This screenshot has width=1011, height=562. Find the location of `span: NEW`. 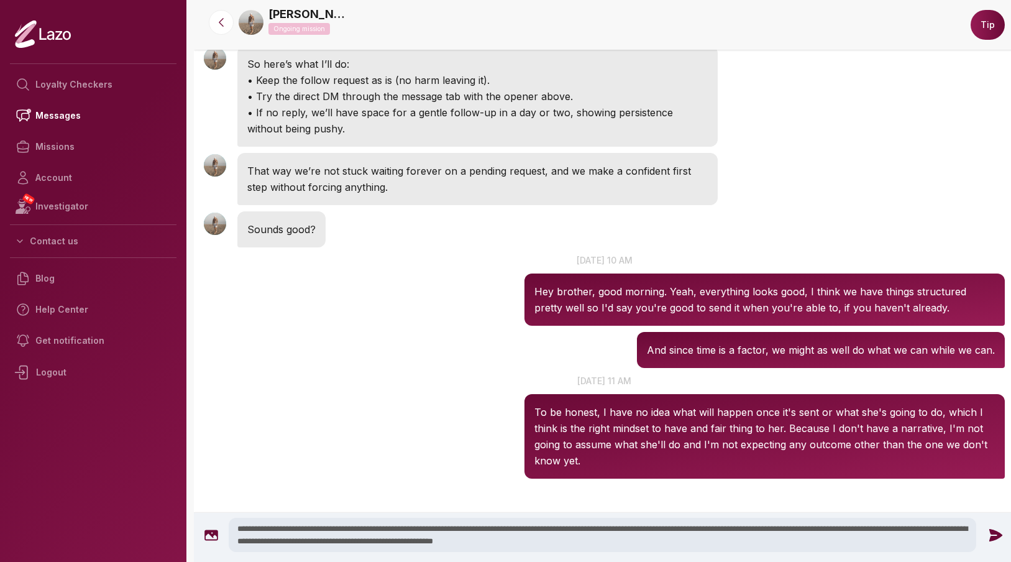

span: NEW is located at coordinates (29, 199).